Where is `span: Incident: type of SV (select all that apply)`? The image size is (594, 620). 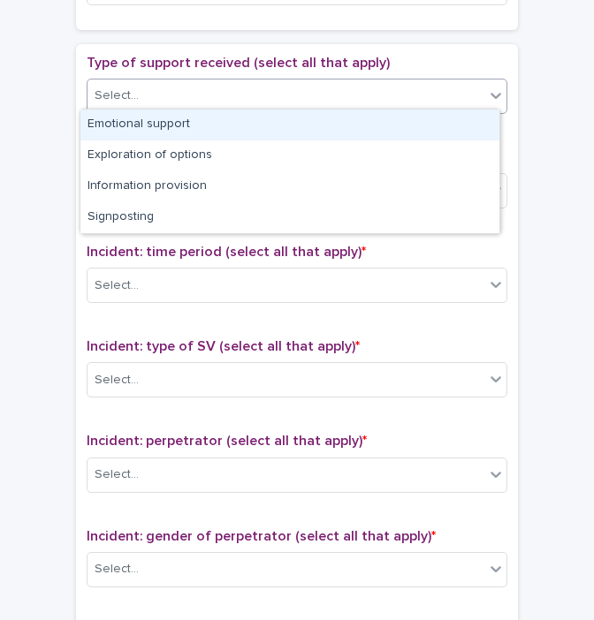 span: Incident: type of SV (select all that apply) is located at coordinates (223, 346).